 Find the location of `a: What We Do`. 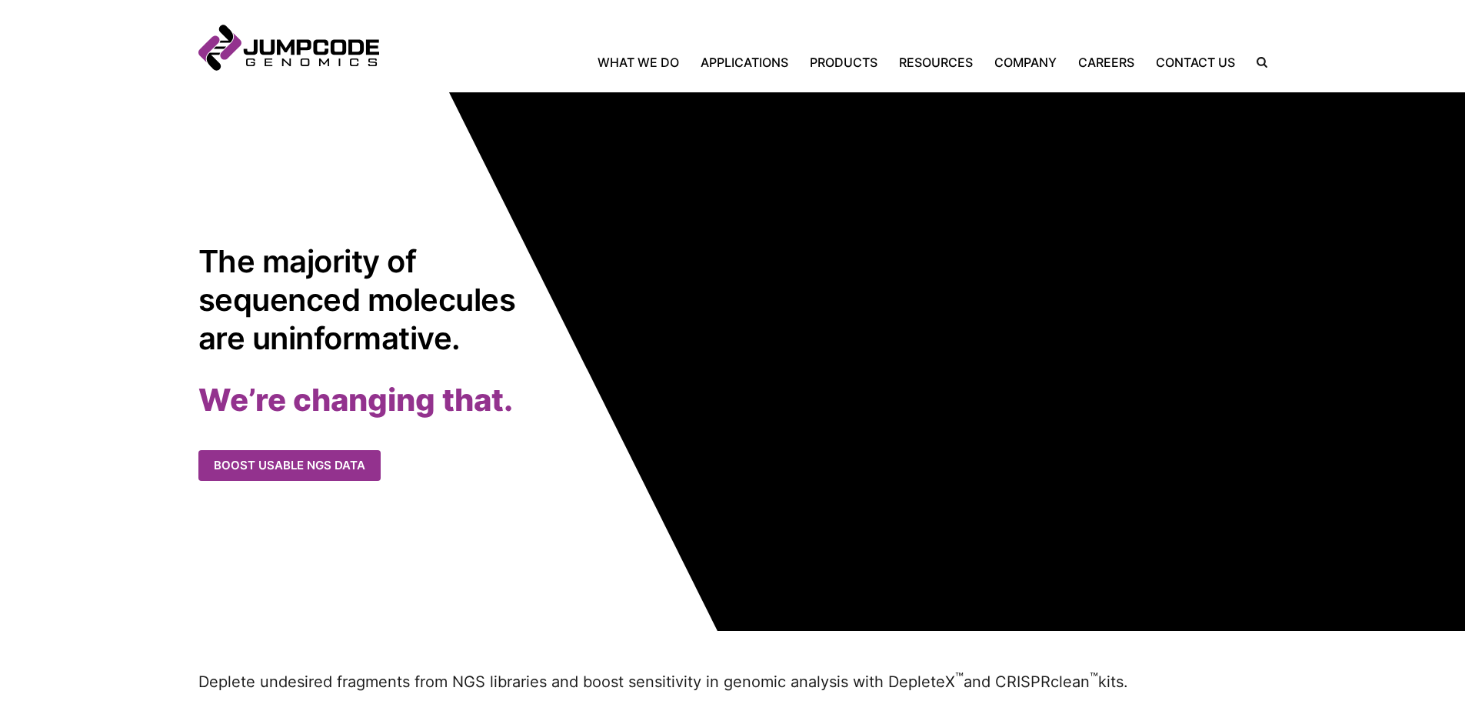

a: What We Do is located at coordinates (644, 62).